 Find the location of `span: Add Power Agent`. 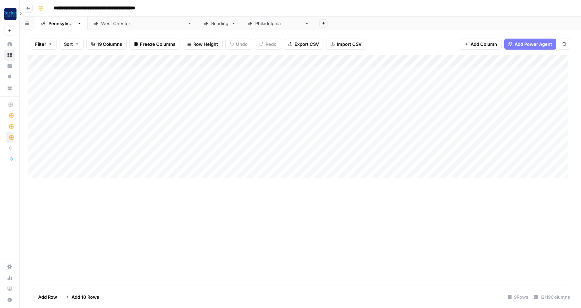

span: Add Power Agent is located at coordinates (533, 44).